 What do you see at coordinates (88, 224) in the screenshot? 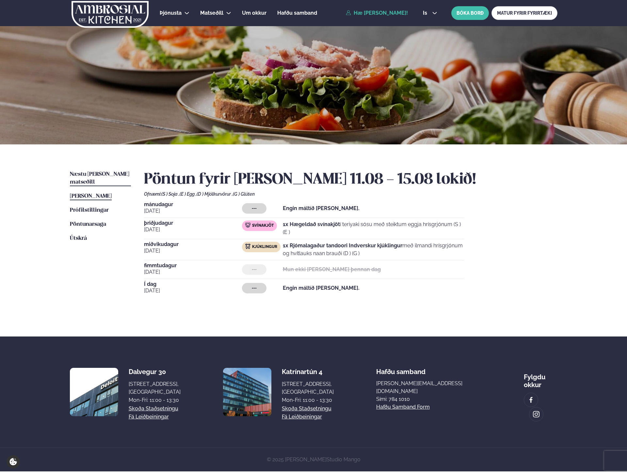
I see `a: Pöntunarsaga` at bounding box center [88, 224].